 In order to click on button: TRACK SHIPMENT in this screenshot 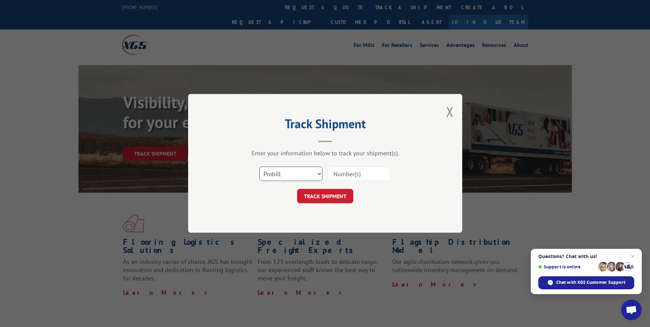, I will do `click(325, 196)`.